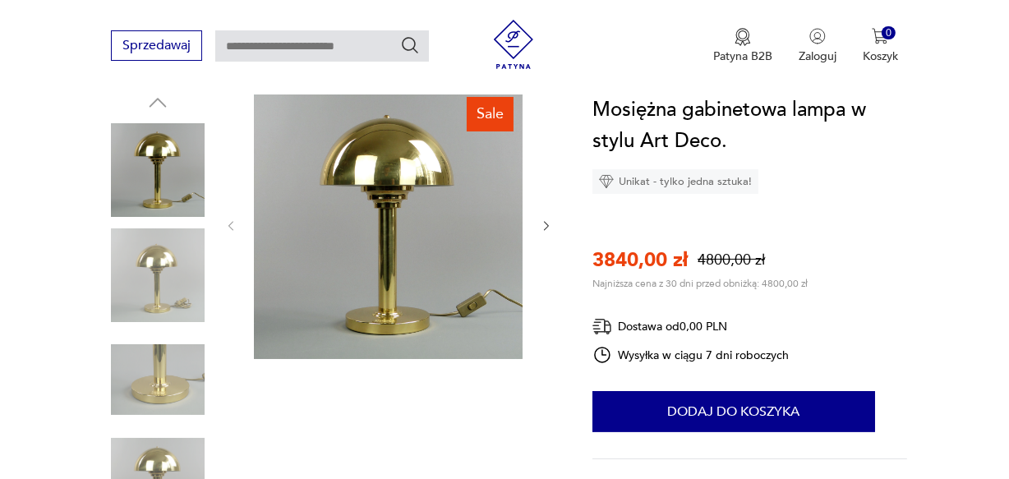  What do you see at coordinates (818, 46) in the screenshot?
I see `button: Zaloguj` at bounding box center [818, 46].